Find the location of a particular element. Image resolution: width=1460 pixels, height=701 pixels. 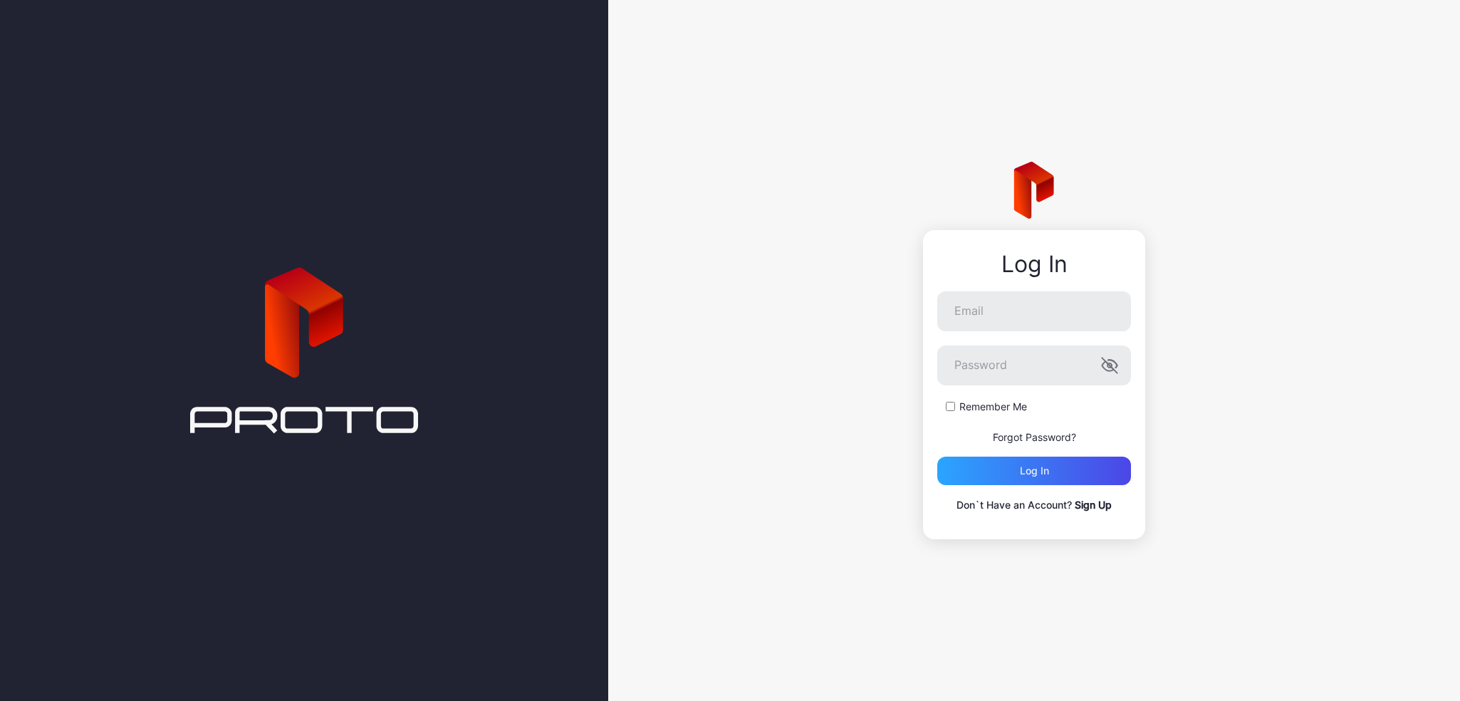

input: Email is located at coordinates (1034, 311).